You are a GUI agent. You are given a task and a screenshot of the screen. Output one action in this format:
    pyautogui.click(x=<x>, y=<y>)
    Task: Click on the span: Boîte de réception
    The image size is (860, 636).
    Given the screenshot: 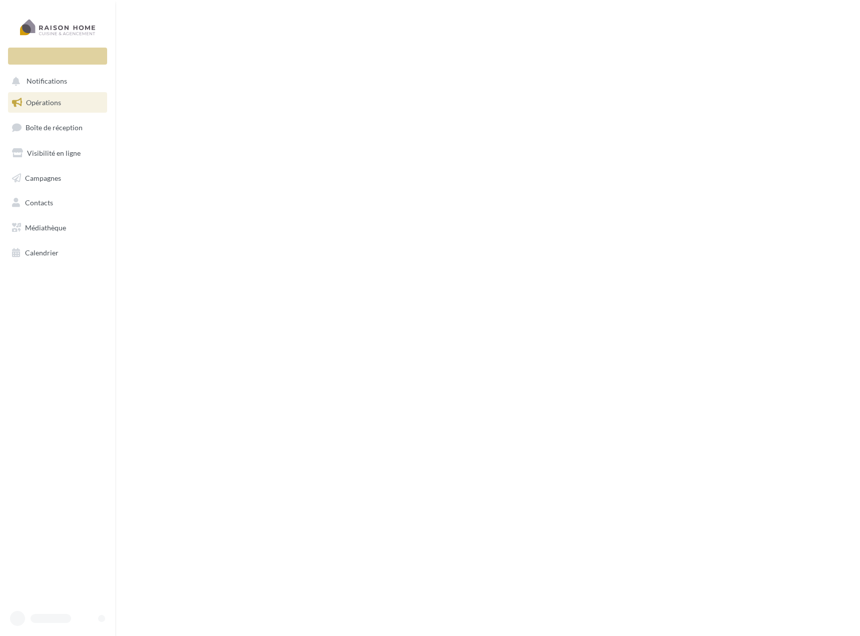 What is the action you would take?
    pyautogui.click(x=54, y=127)
    